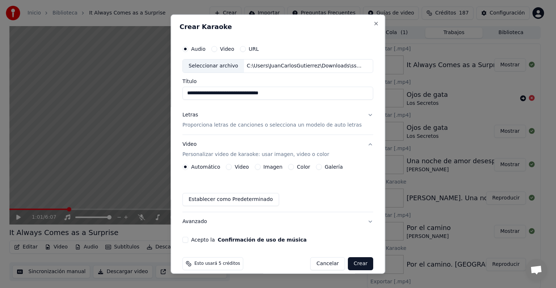 This screenshot has height=288, width=556. Describe the element at coordinates (273, 167) in the screenshot. I see `label: Imagen` at that location.